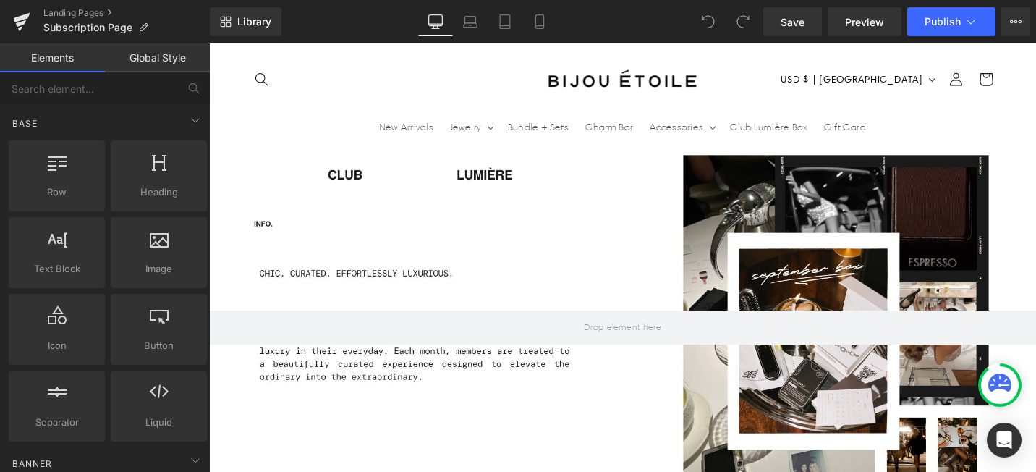  What do you see at coordinates (158, 268) in the screenshot?
I see `span: Image` at bounding box center [158, 268].